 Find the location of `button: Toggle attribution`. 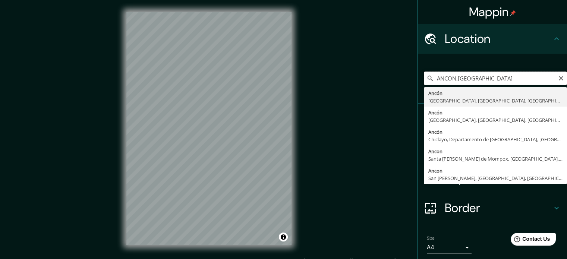

button: Toggle attribution is located at coordinates (283, 237).